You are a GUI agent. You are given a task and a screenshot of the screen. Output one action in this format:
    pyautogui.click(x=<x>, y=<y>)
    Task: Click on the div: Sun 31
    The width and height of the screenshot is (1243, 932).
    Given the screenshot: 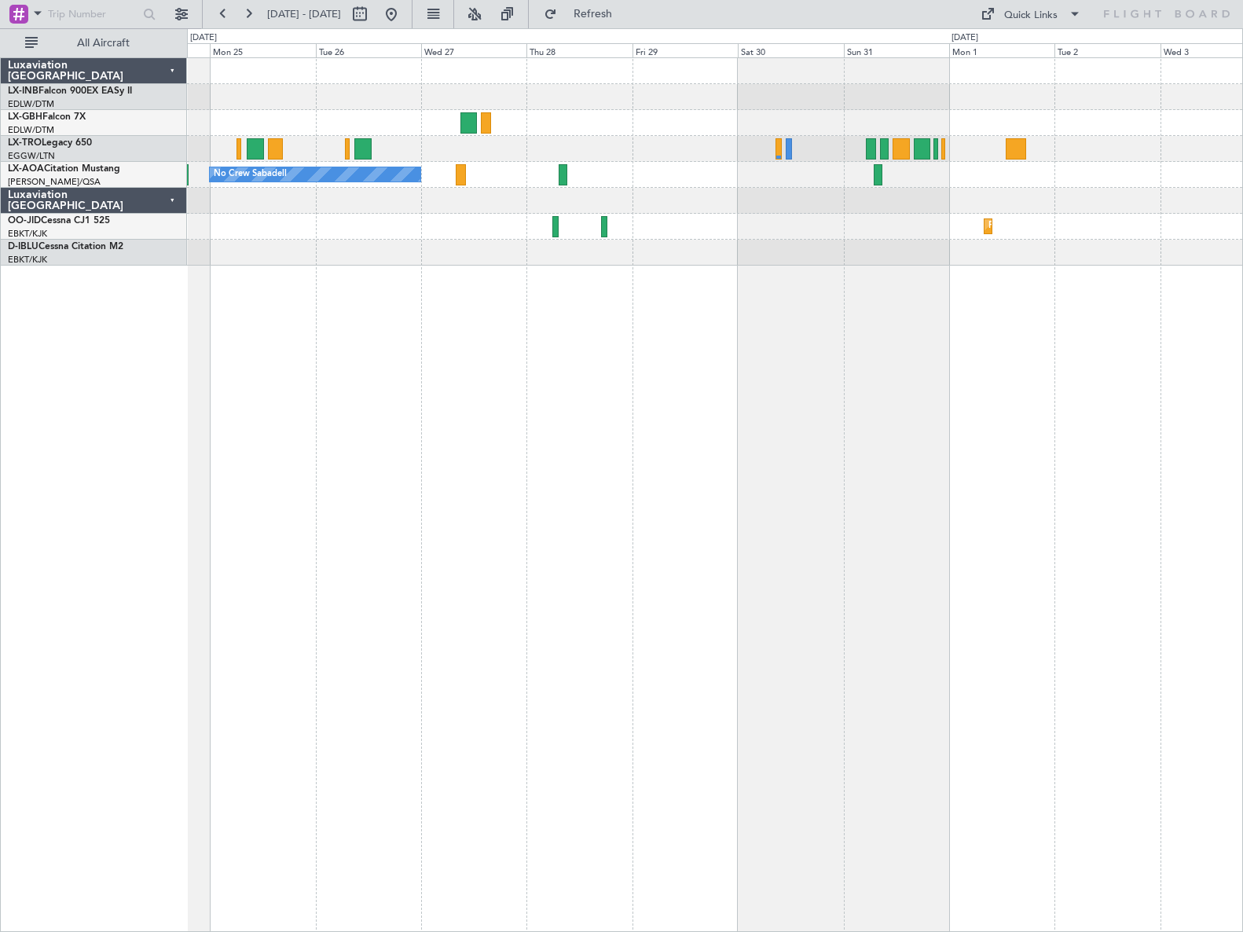 What is the action you would take?
    pyautogui.click(x=896, y=50)
    